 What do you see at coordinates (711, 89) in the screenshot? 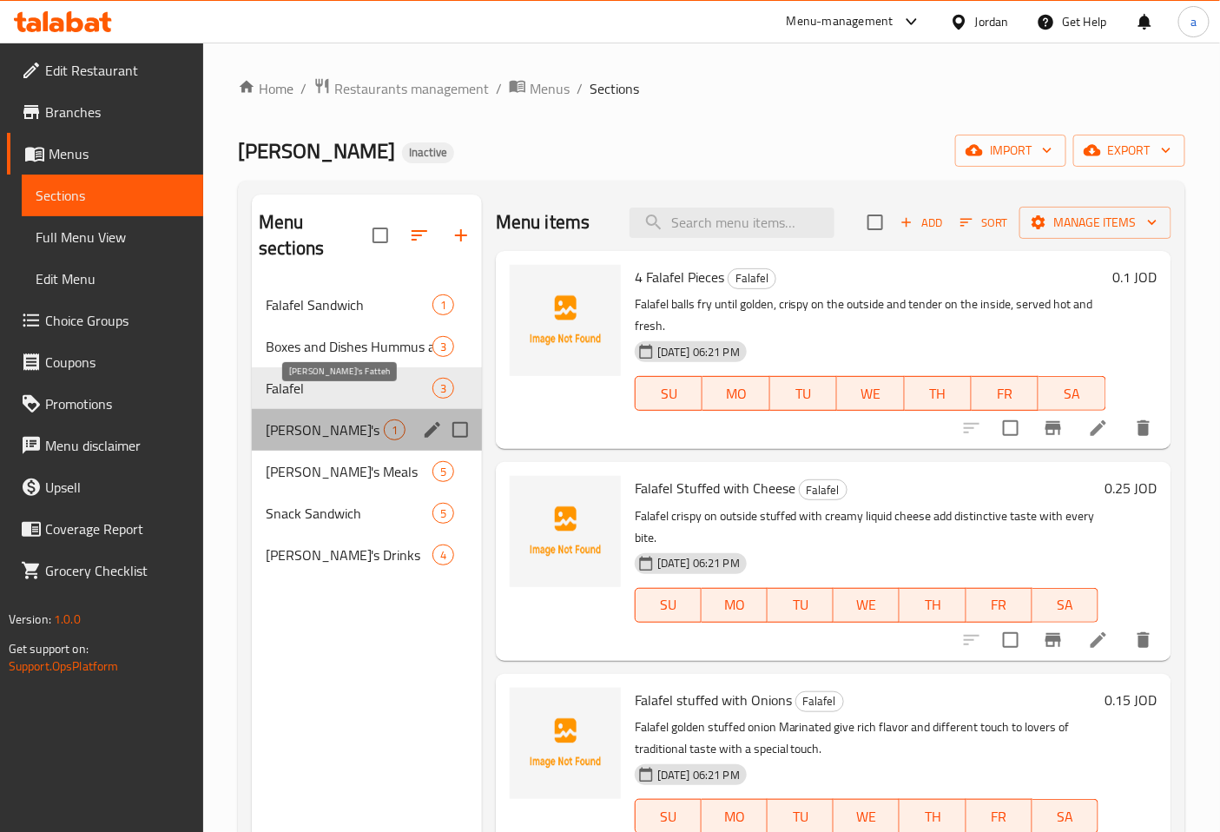
I see `nav: breadcrumb` at bounding box center [711, 89].